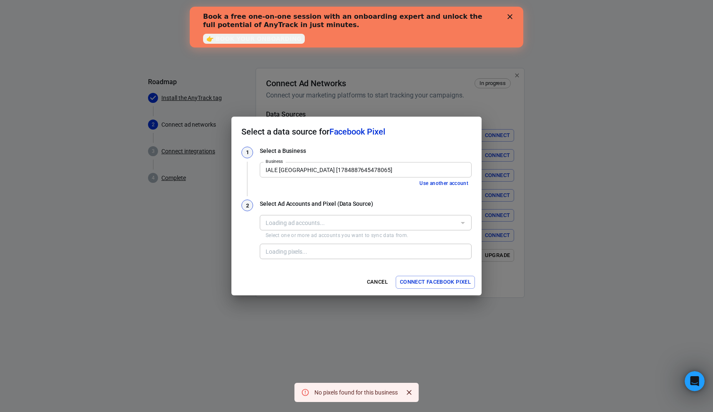 Image resolution: width=713 pixels, height=412 pixels. I want to click on p: Select one or more ad accounts you want to sync data from., so click(365, 235).